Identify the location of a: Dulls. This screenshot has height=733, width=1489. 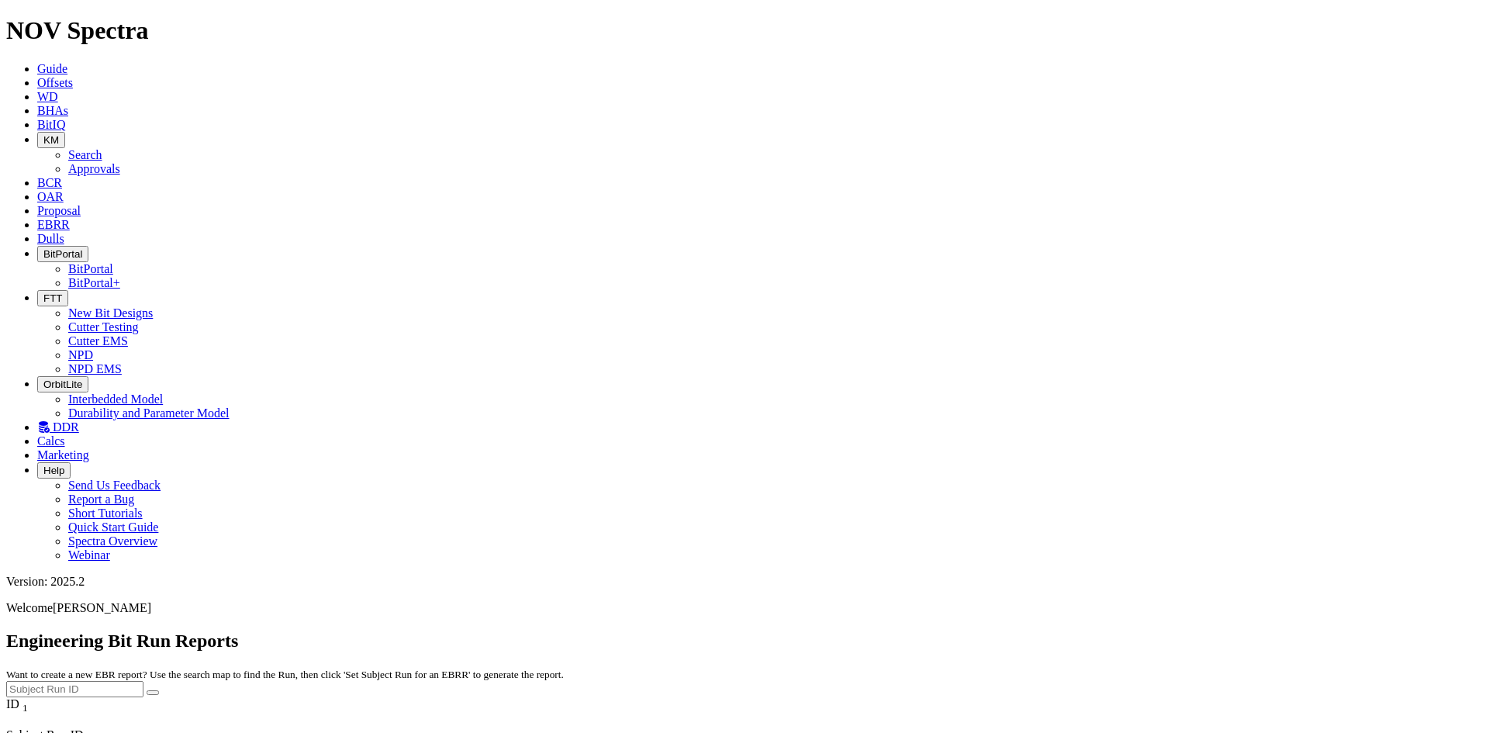
(50, 238).